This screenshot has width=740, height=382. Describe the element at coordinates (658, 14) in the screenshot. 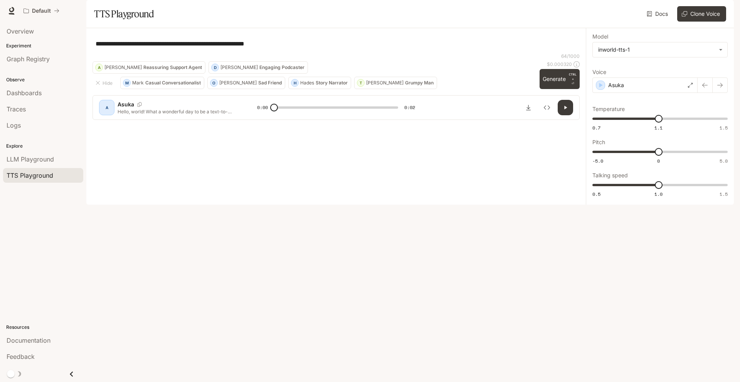

I see `a: Docs` at that location.